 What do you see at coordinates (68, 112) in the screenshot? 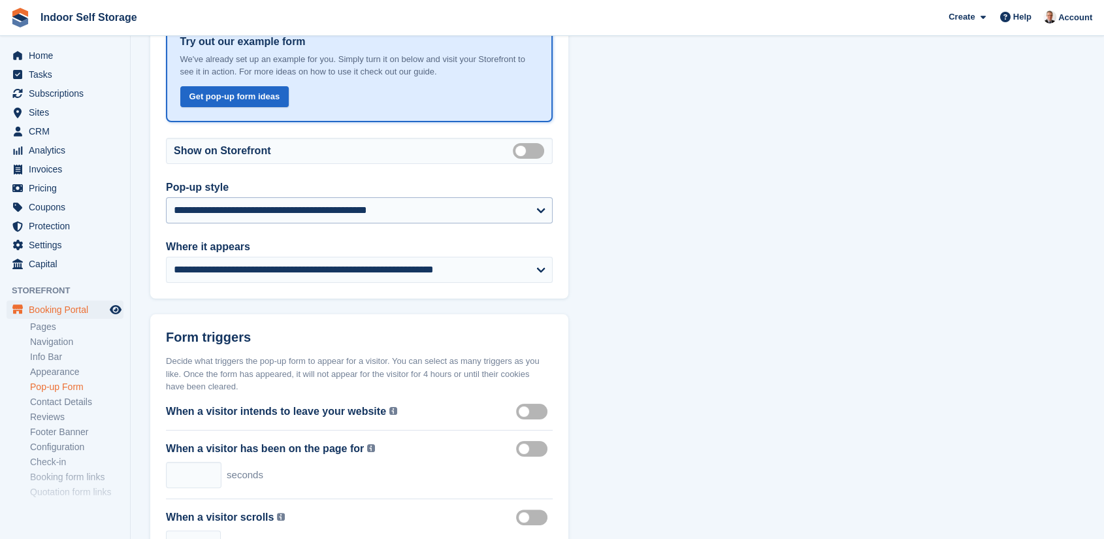
I see `span: Sites` at bounding box center [68, 112].